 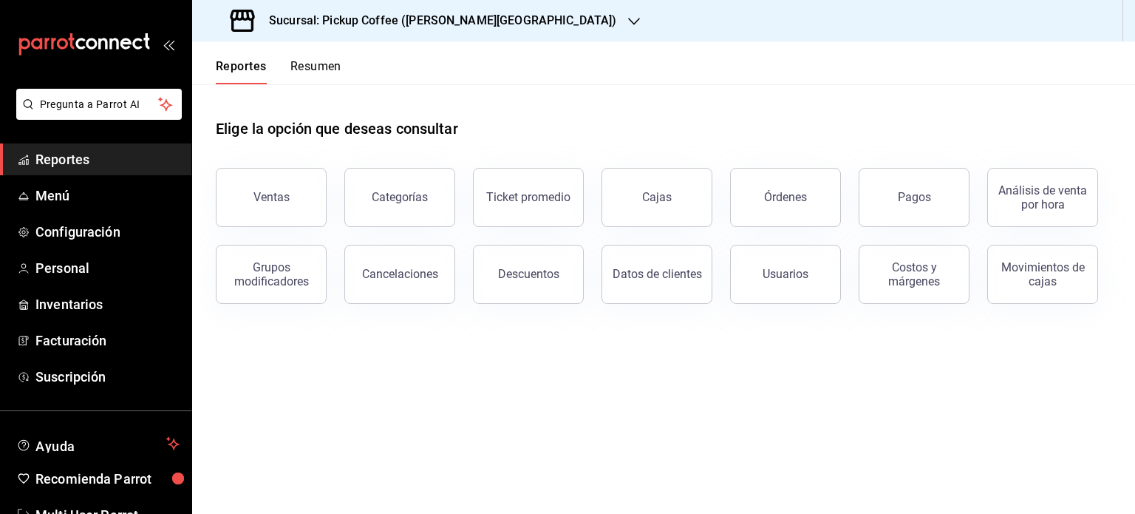 What do you see at coordinates (99, 104) in the screenshot?
I see `span: Pregunta a Parrot AI` at bounding box center [99, 104].